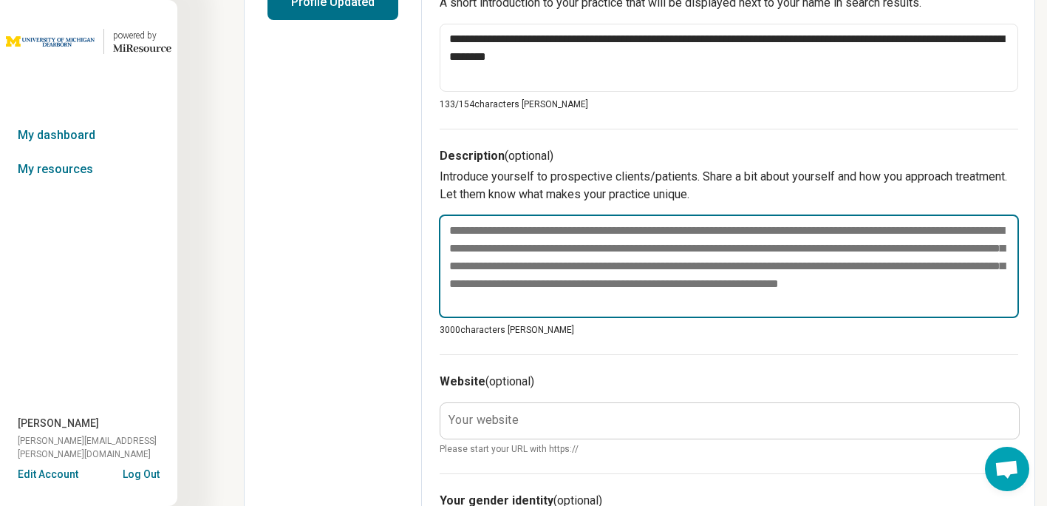 This screenshot has height=506, width=1047. I want to click on div: powered by, so click(142, 35).